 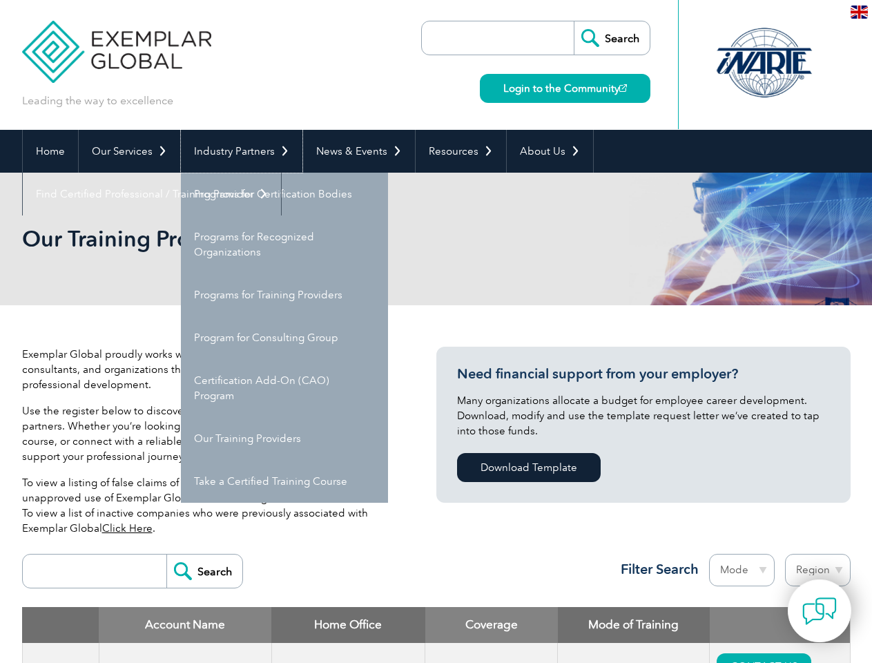 I want to click on a: News & Events, so click(x=359, y=151).